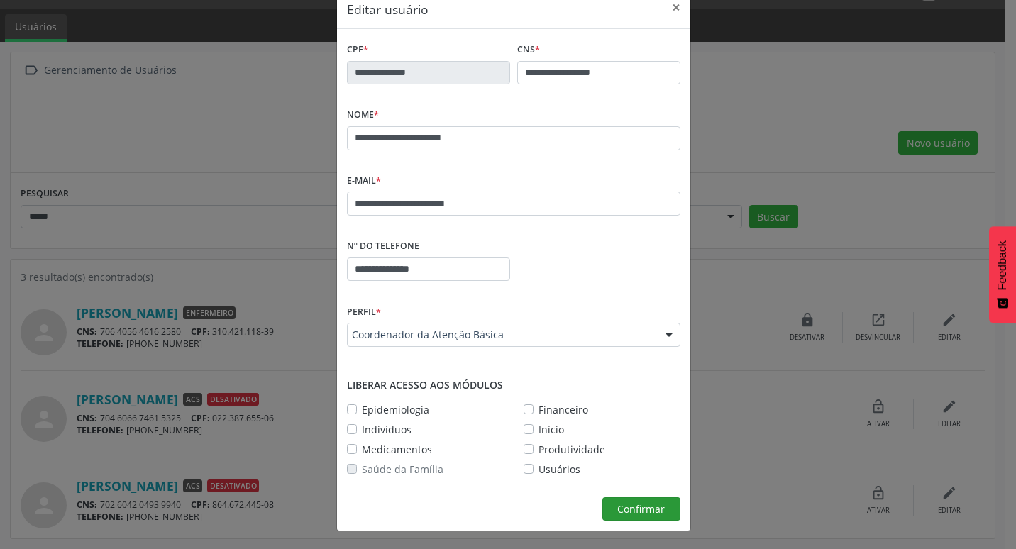 The image size is (1016, 549). I want to click on span: Confirmar, so click(641, 509).